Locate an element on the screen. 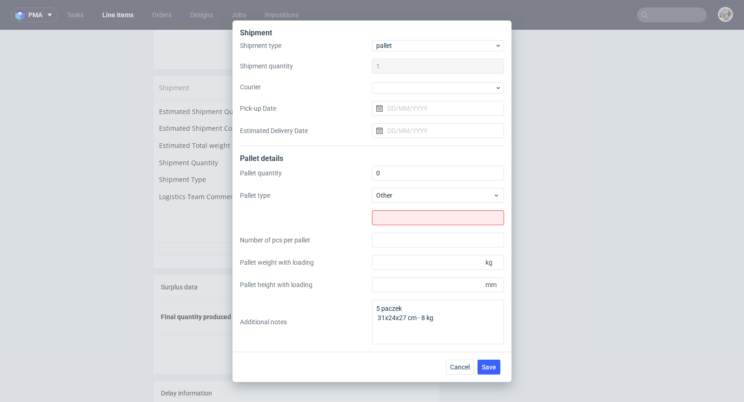  span: kg is located at coordinates (493, 262).